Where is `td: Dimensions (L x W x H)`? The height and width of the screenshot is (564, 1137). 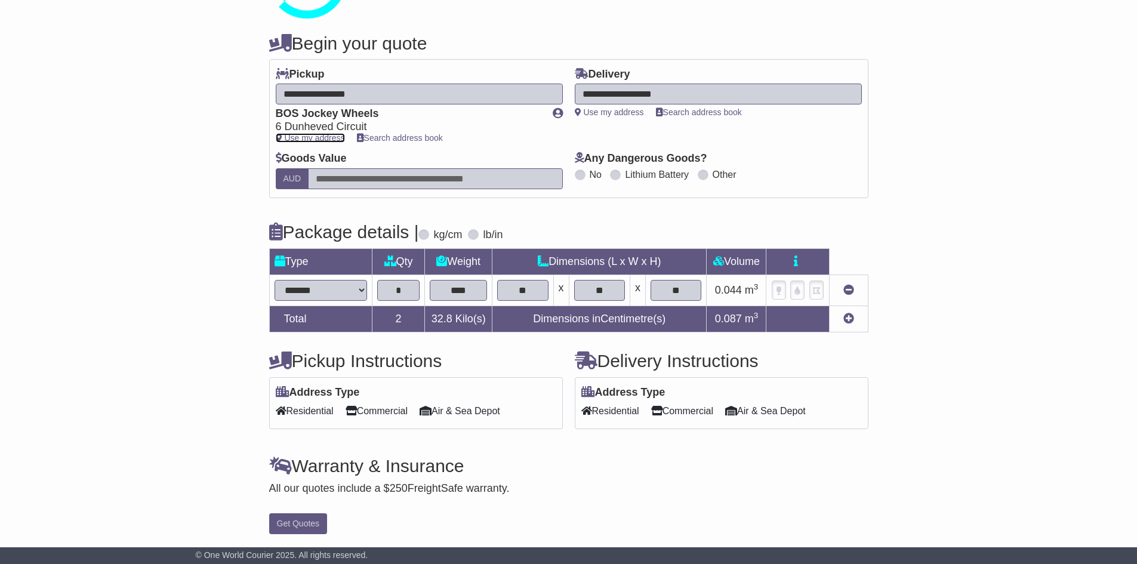 td: Dimensions (L x W x H) is located at coordinates (599, 261).